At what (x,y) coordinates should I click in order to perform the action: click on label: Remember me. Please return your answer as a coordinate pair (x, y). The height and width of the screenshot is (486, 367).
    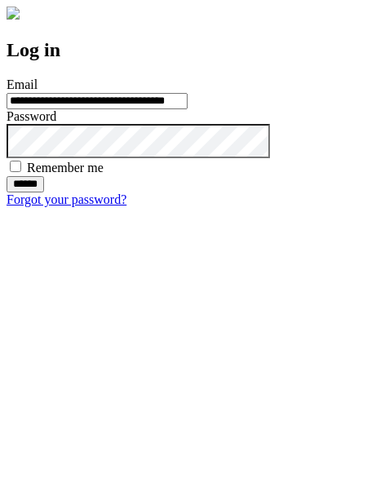
    Looking at the image, I should click on (65, 167).